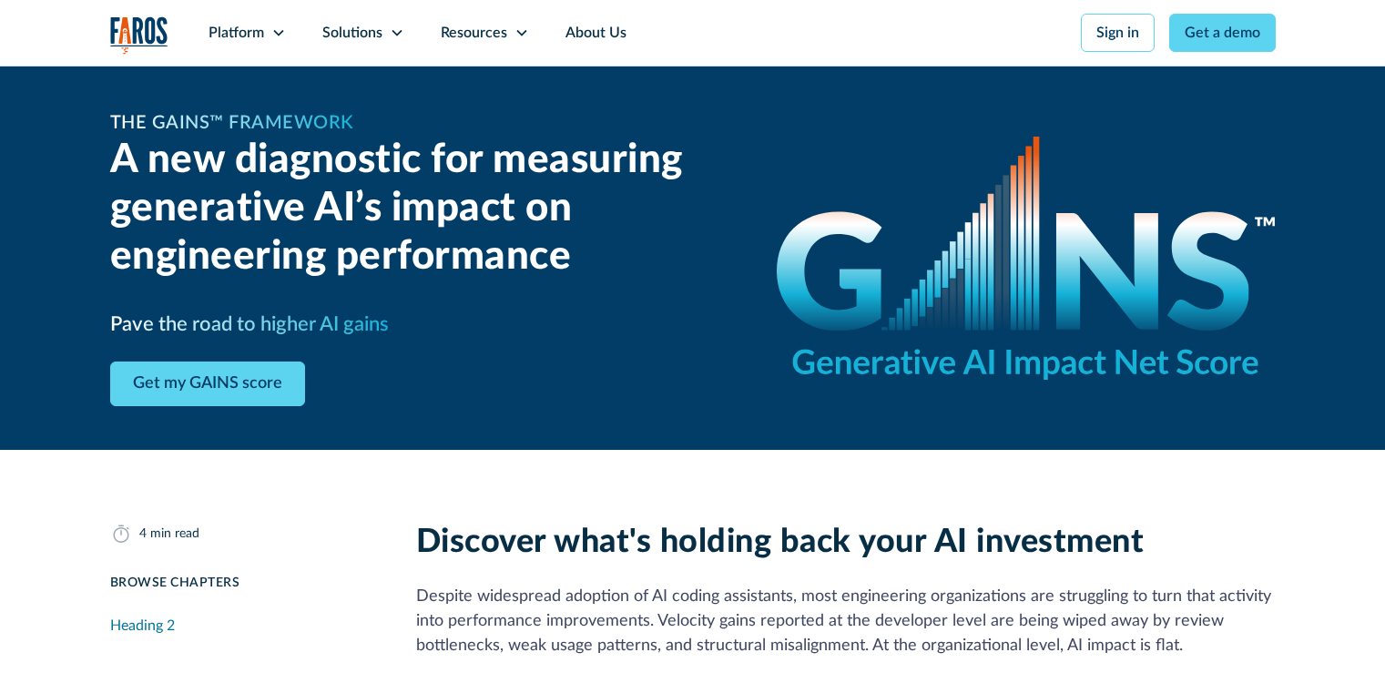  What do you see at coordinates (142, 625) in the screenshot?
I see `div: Heading 2` at bounding box center [142, 625].